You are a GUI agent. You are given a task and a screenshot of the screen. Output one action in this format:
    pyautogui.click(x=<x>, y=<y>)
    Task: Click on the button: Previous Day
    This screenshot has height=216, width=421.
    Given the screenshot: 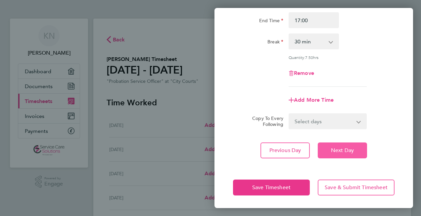 What is the action you would take?
    pyautogui.click(x=285, y=150)
    